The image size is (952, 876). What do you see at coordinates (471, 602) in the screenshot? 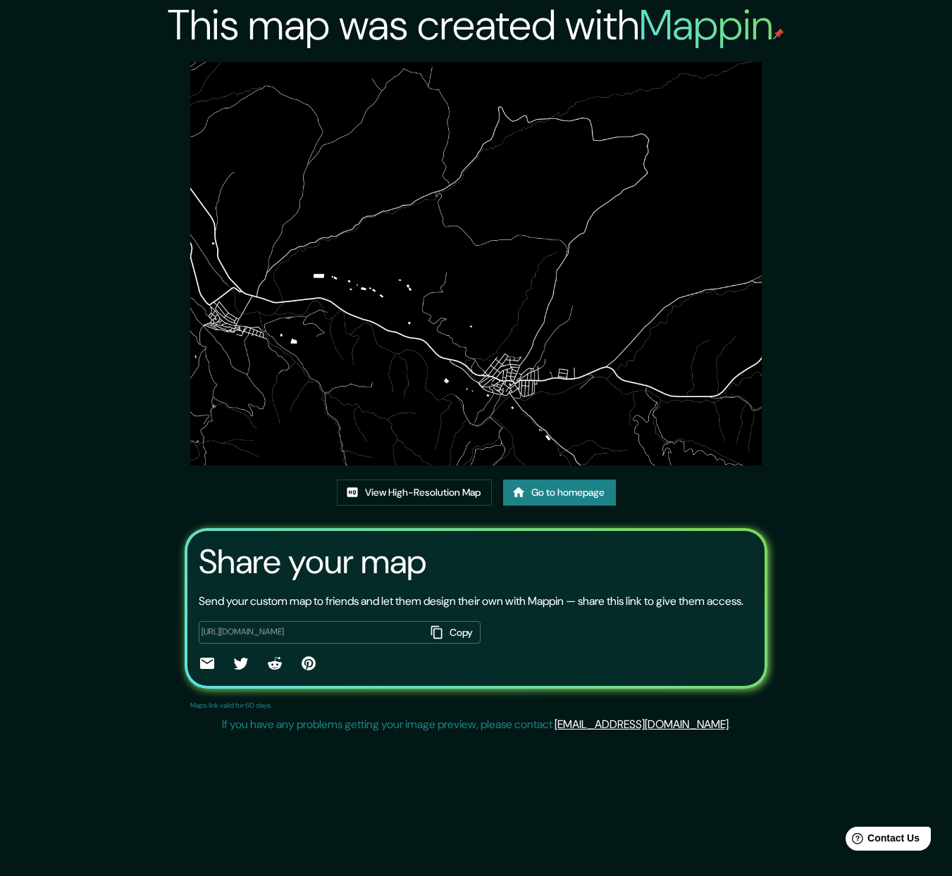
I see `p: Send your custom map to friends and let them design their own with Mappin — share this link to gi...` at bounding box center [471, 602].